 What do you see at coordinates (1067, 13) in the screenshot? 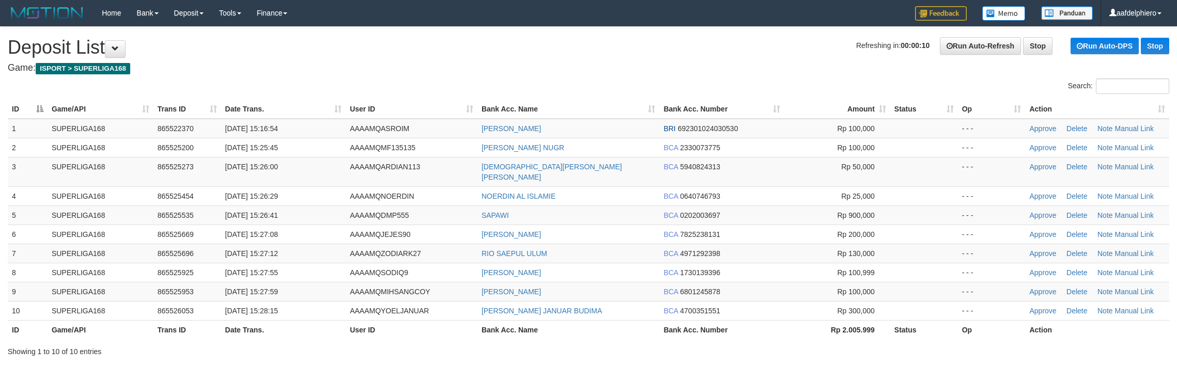
I see `img: panduan.png` at bounding box center [1067, 13].